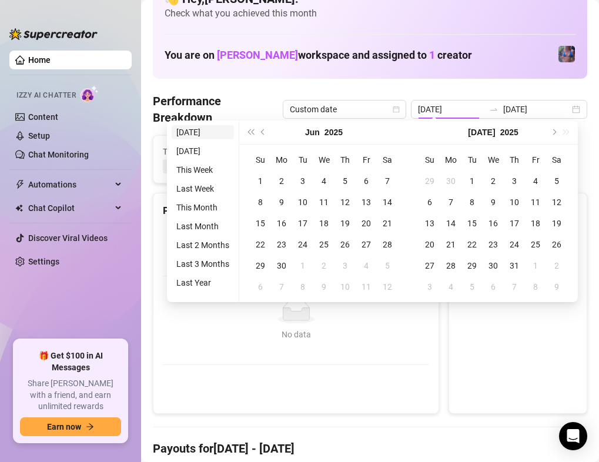 The height and width of the screenshot is (462, 599). I want to click on span: 1, so click(432, 55).